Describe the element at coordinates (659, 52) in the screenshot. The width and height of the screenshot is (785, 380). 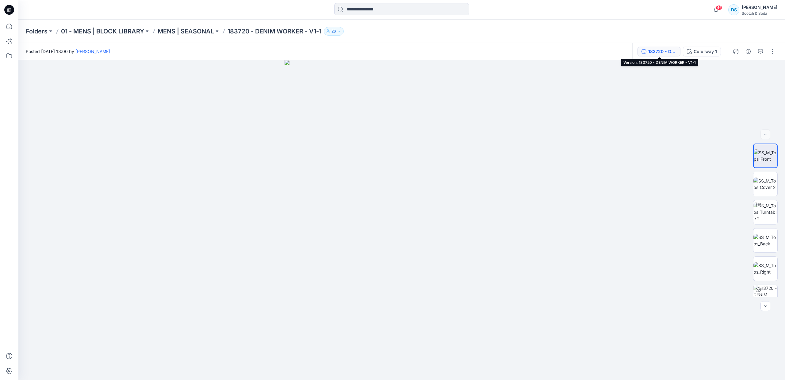
I see `button: 183720 - DENIM WORKER - V1-1` at that location.